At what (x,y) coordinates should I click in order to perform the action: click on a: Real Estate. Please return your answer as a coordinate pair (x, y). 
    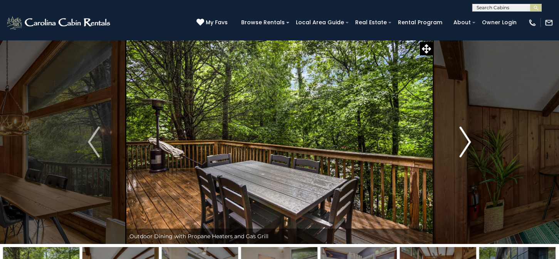
    Looking at the image, I should click on (371, 22).